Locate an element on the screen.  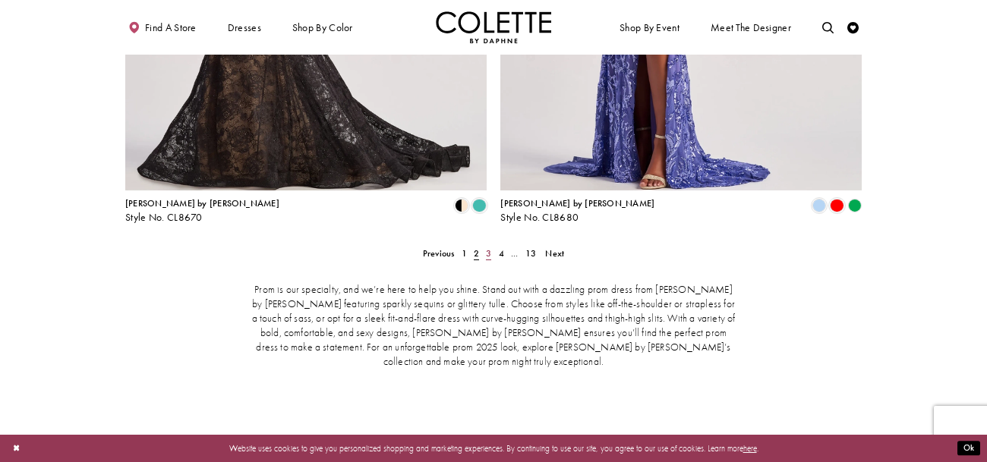
p: Prom is our specialty, and we’re here to help you shine. Stand out with a dazzling prom dress fro... is located at coordinates (494, 326).